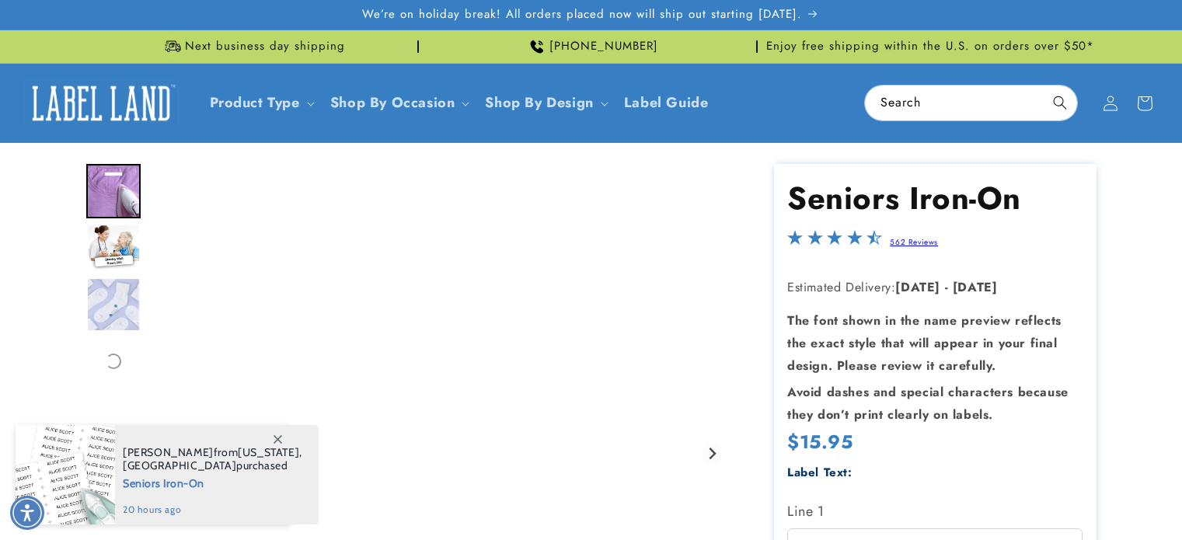 The height and width of the screenshot is (540, 1182). I want to click on button: Next slide, so click(711, 453).